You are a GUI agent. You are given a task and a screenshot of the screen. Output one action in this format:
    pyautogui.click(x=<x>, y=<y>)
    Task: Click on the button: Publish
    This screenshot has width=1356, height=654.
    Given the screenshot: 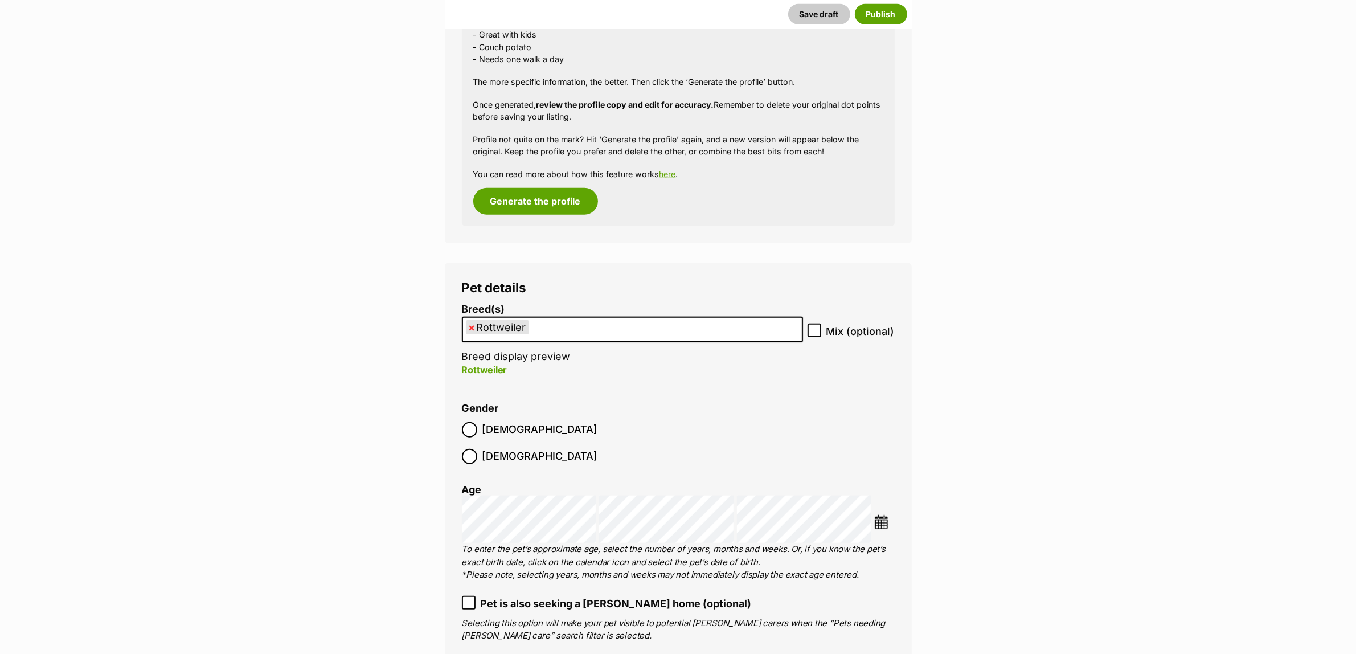 What is the action you would take?
    pyautogui.click(x=881, y=14)
    